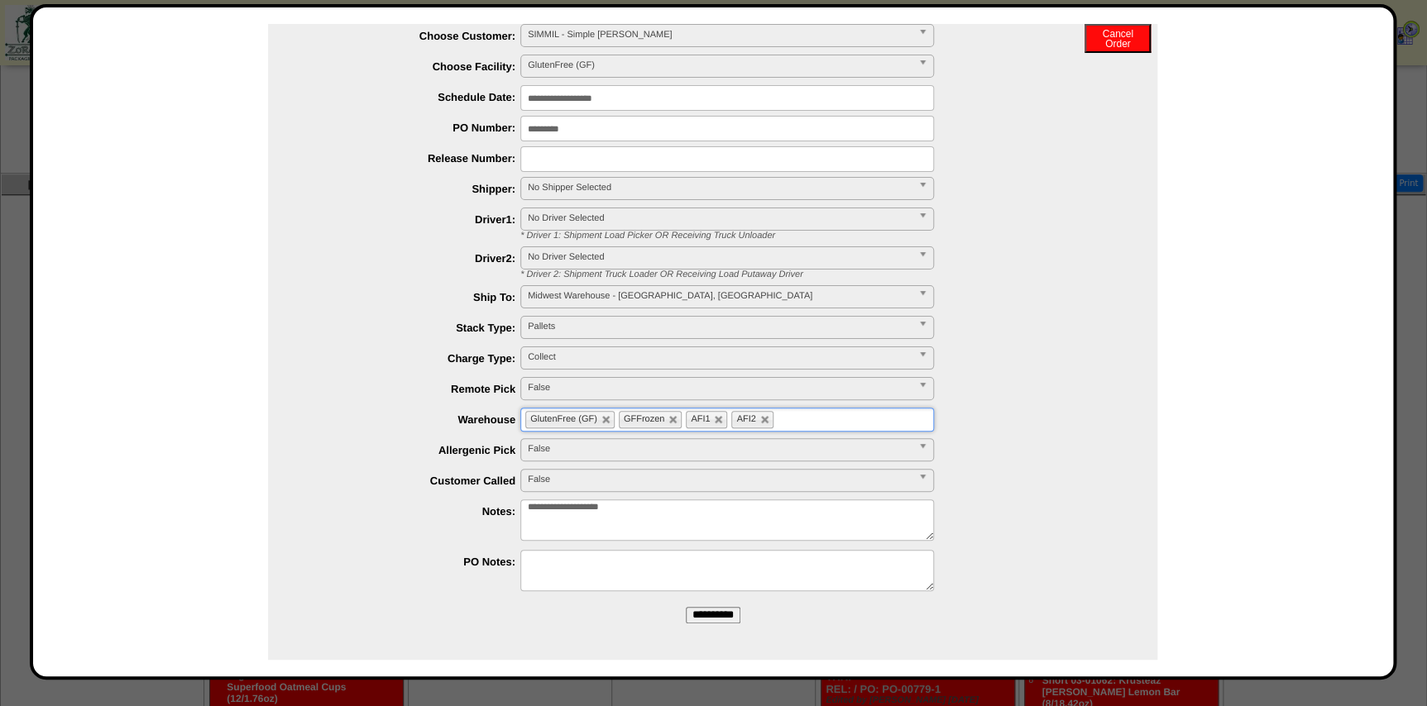  What do you see at coordinates (410, 511) in the screenshot?
I see `label: Notes:` at bounding box center [410, 511].